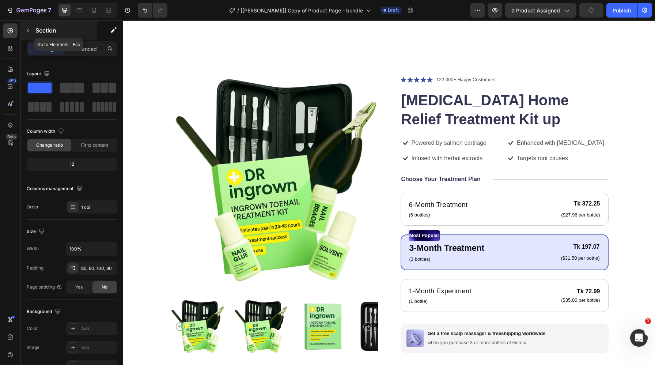  Describe the element at coordinates (57, 306) in the screenshot. I see `button: Carousel Back Arrow` at that location.